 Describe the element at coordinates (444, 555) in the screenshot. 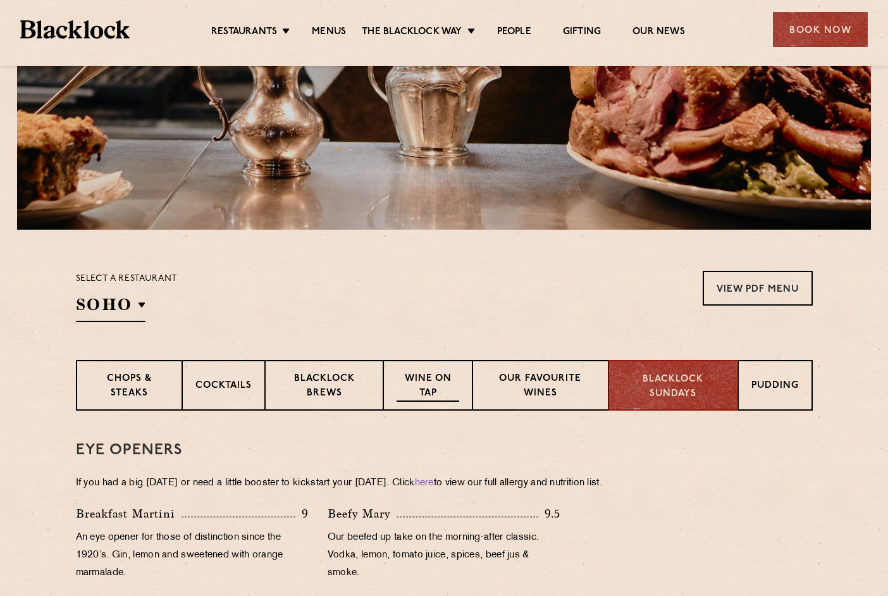

I see `p: Our beefed up take on the morning-after classic. Vodka, lemon, tomato juice, spices, beef jus & s...` at that location.